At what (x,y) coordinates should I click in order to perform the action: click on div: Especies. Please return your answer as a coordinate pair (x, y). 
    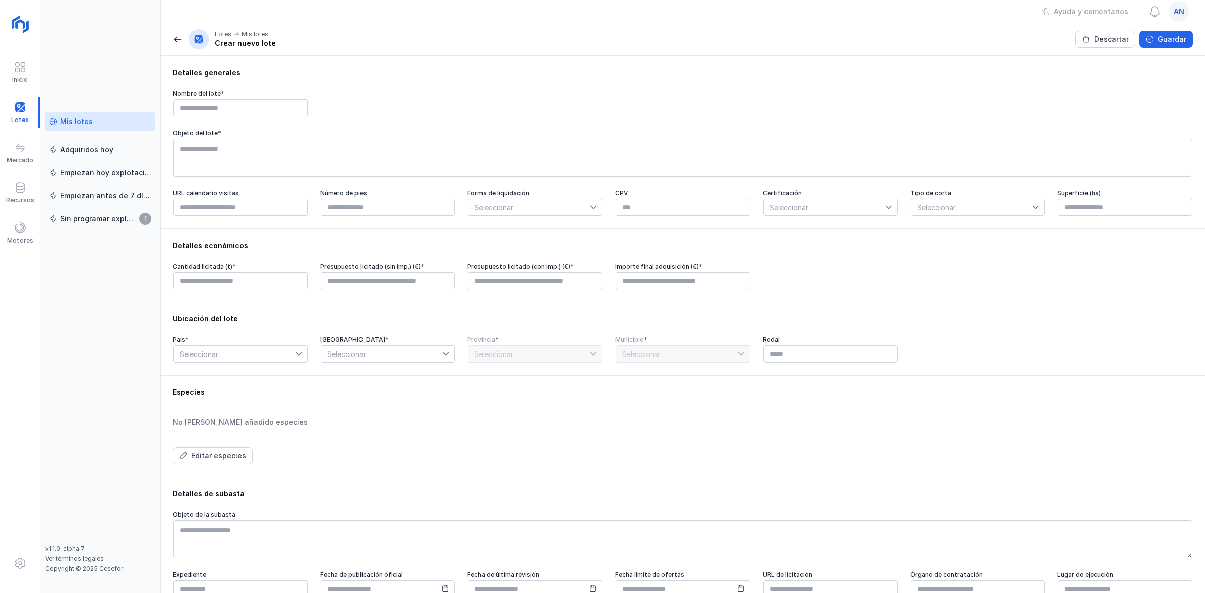
    Looking at the image, I should click on (683, 392).